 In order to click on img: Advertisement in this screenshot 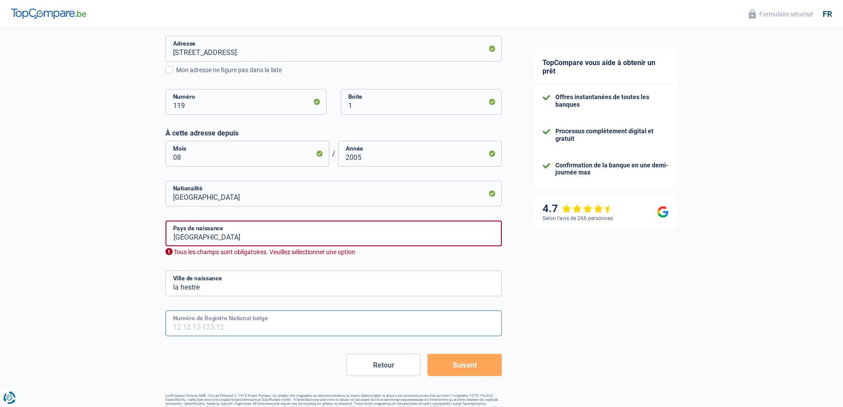, I will do `click(2, 57)`.